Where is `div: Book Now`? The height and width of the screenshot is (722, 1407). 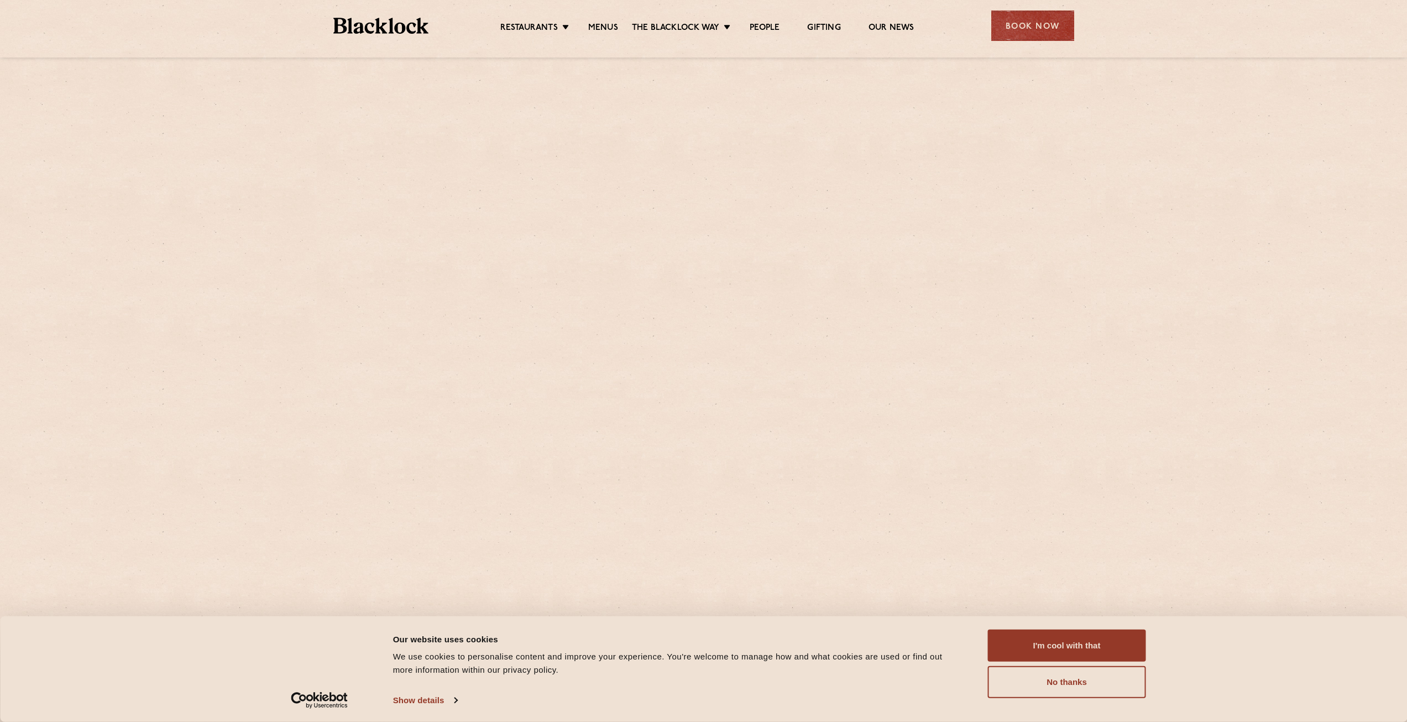
div: Book Now is located at coordinates (1033, 25).